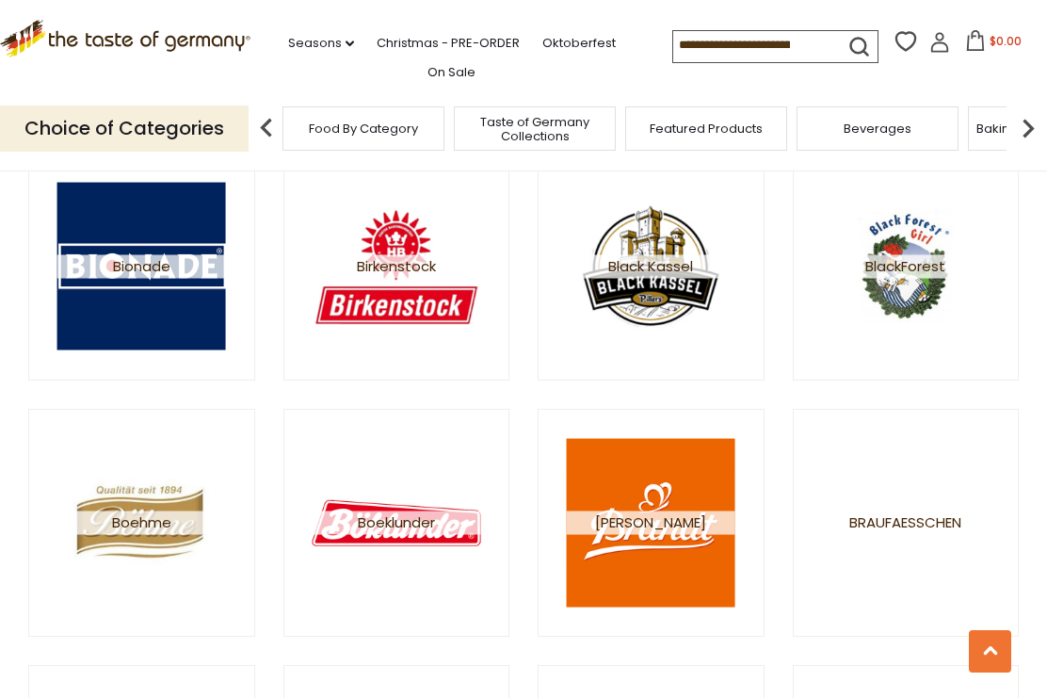 This screenshot has width=1047, height=698. Describe the element at coordinates (141, 266) in the screenshot. I see `a: Bionade` at that location.